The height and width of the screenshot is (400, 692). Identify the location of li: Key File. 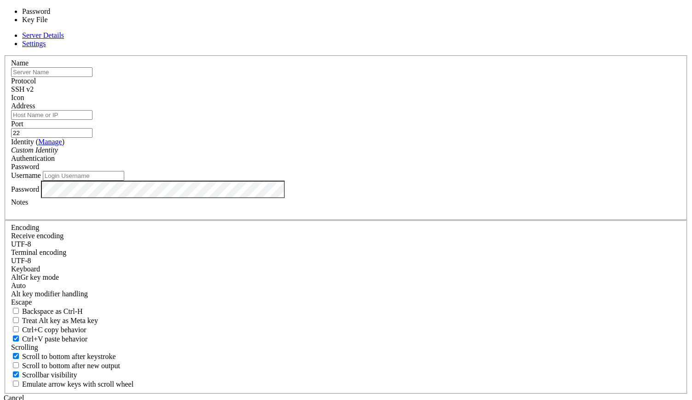
(60, 20).